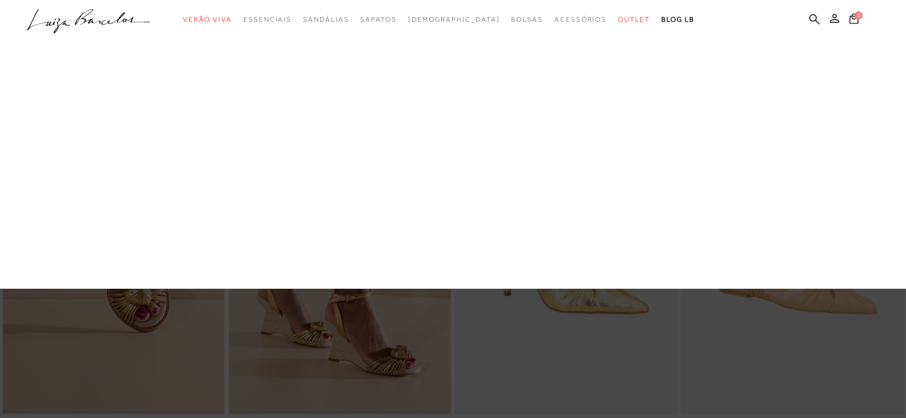  What do you see at coordinates (678, 19) in the screenshot?
I see `a: BLOG LB` at bounding box center [678, 19].